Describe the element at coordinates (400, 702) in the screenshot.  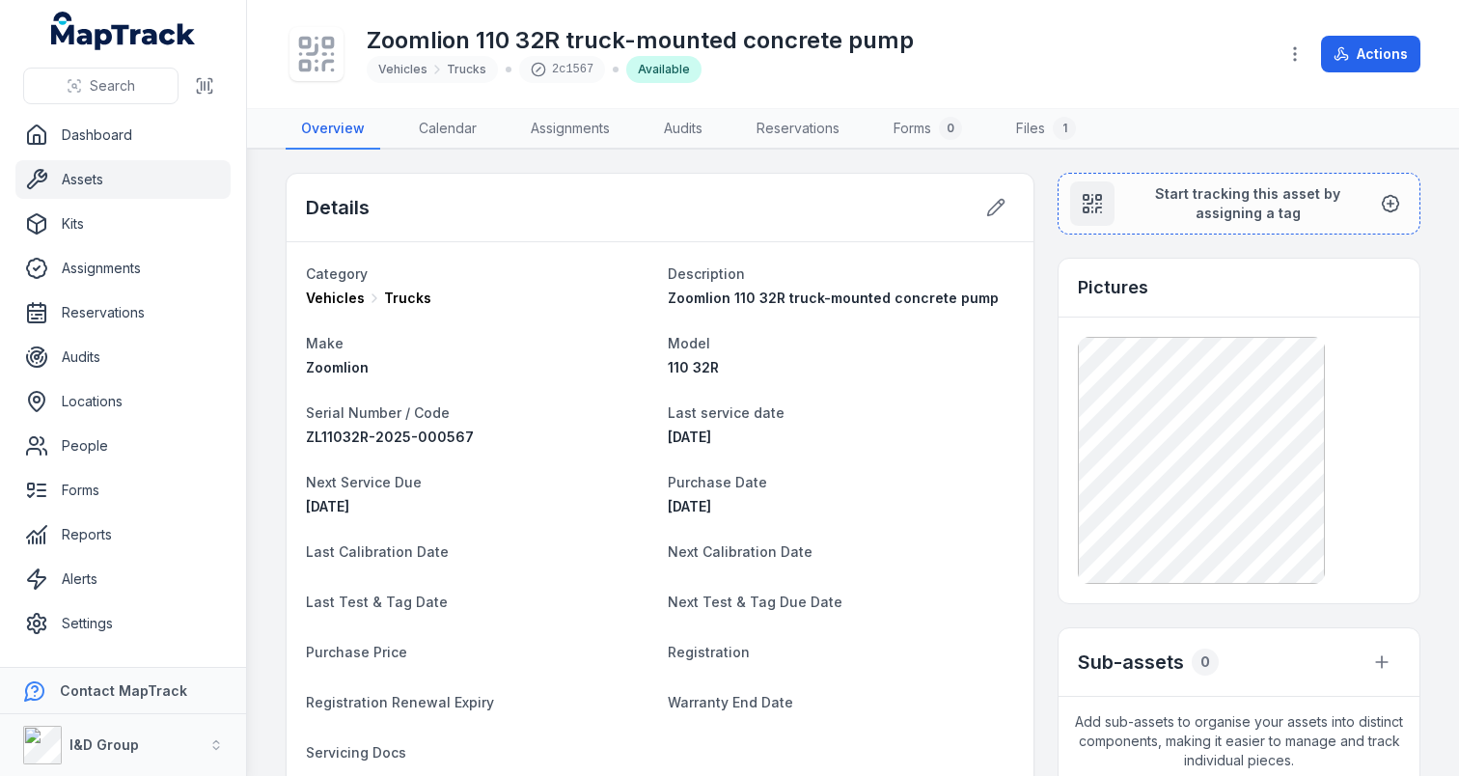
I see `span: Registration Renewal Expiry` at that location.